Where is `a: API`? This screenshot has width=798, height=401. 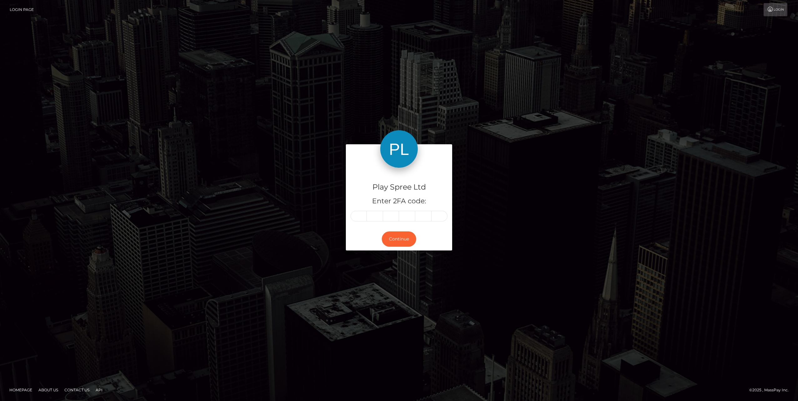 a: API is located at coordinates (99, 390).